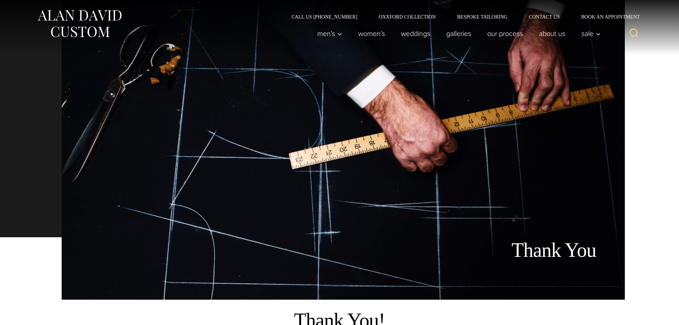 The image size is (679, 325). I want to click on button: View Search Form, so click(634, 33).